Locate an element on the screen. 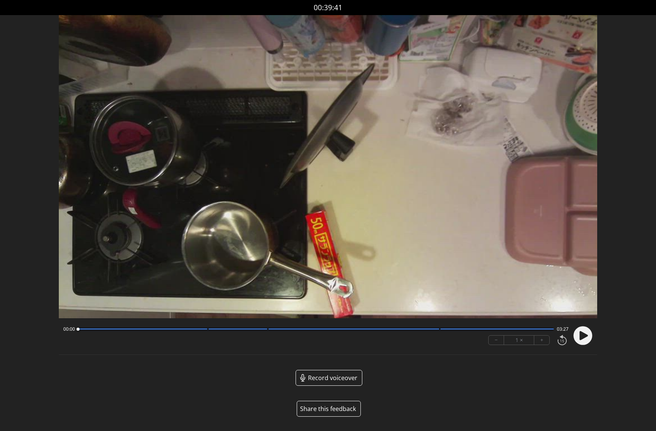 This screenshot has height=431, width=656. span: Record voiceover is located at coordinates (332, 378).